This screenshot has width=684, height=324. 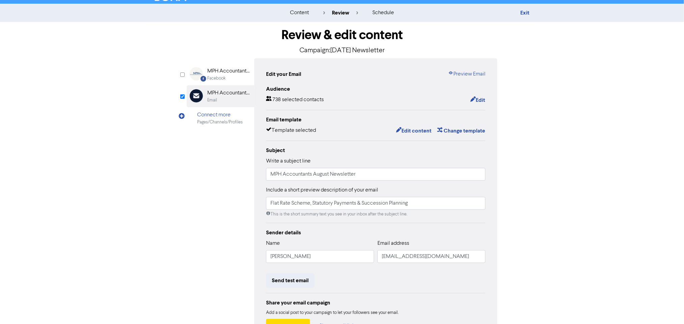 I want to click on div: review, so click(x=341, y=13).